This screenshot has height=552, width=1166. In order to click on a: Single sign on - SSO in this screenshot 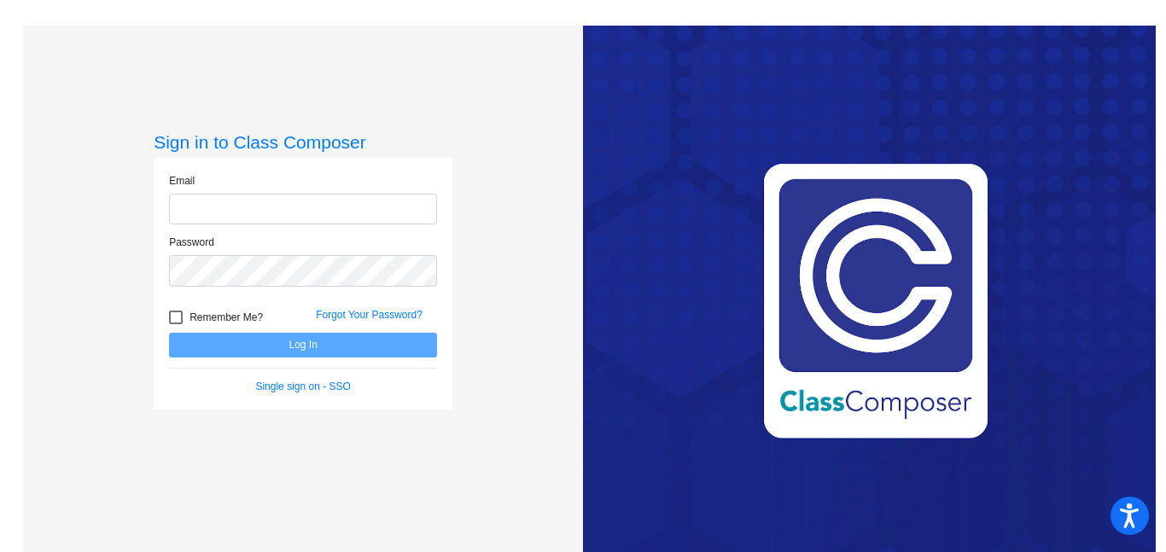, I will do `click(302, 387)`.